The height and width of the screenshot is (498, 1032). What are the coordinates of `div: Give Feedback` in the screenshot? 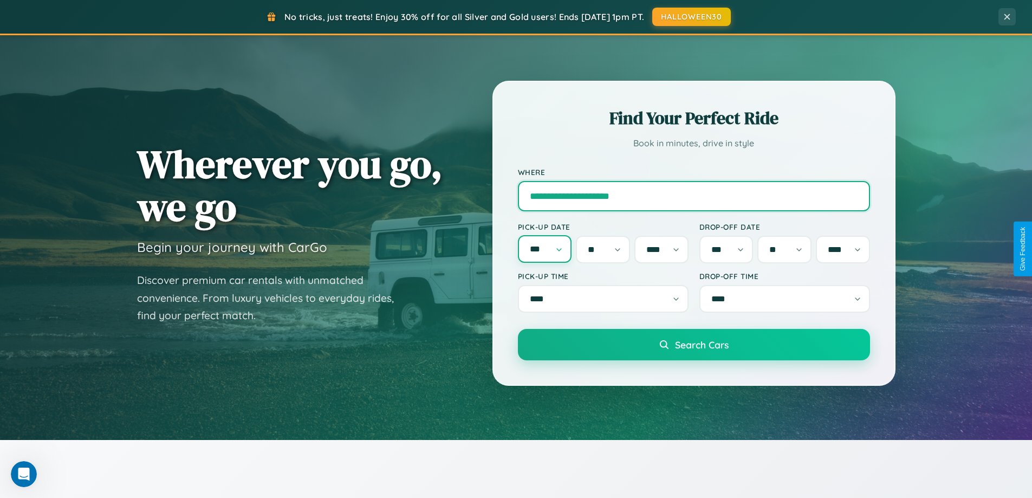 It's located at (1023, 249).